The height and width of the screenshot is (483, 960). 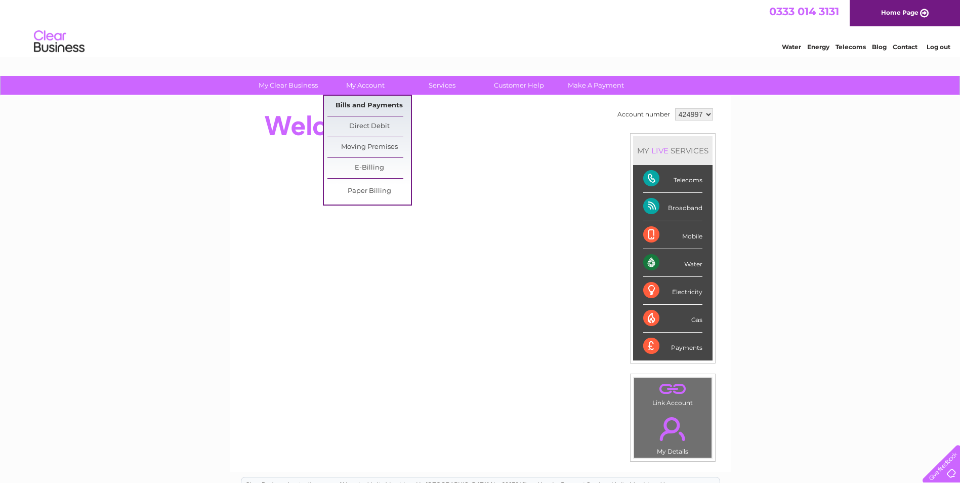 What do you see at coordinates (672, 346) in the screenshot?
I see `div: Payments` at bounding box center [672, 346].